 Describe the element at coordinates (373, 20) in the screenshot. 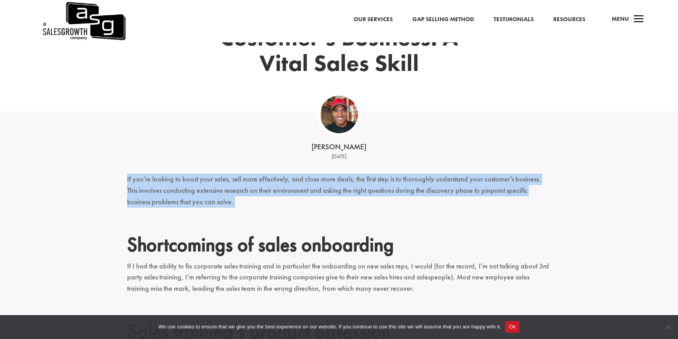

I see `a: Our Services` at that location.